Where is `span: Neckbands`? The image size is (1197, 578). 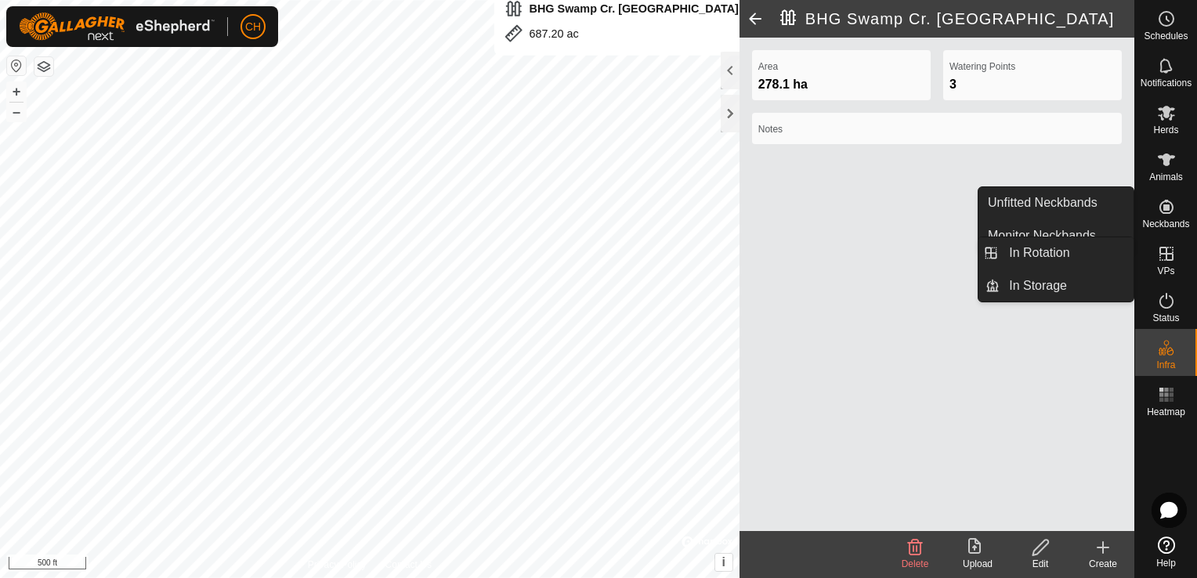
span: Neckbands is located at coordinates (1166, 224).